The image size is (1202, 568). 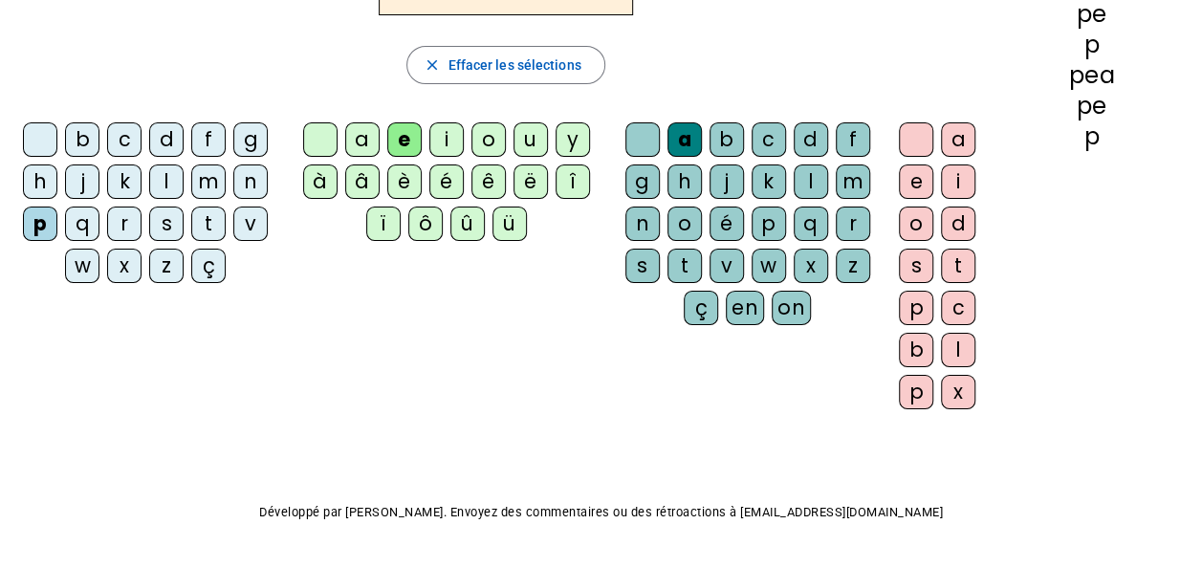 What do you see at coordinates (513, 65) in the screenshot?
I see `span: Effacer les sélections` at bounding box center [513, 65].